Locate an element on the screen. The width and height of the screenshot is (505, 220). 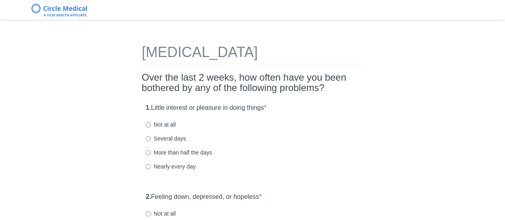
img: Circle Medical Logo is located at coordinates (59, 10).